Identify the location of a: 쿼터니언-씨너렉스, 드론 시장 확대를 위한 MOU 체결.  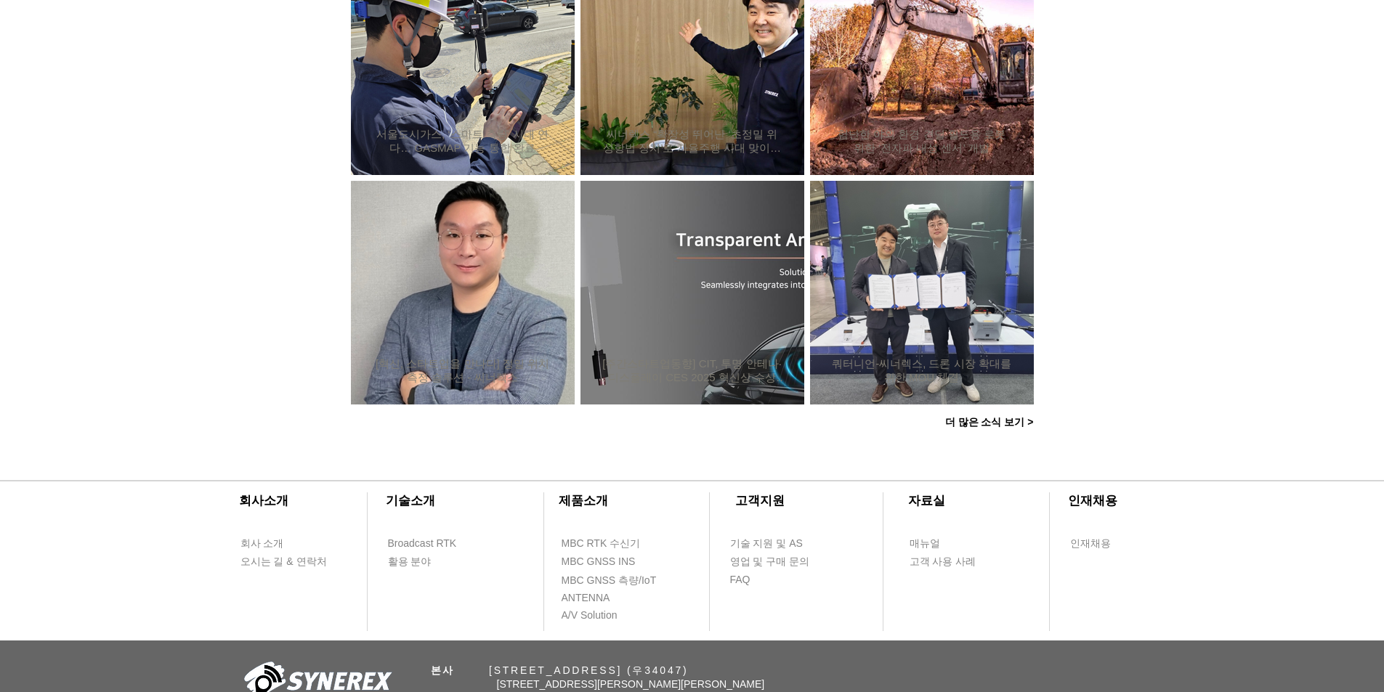
(922, 370).